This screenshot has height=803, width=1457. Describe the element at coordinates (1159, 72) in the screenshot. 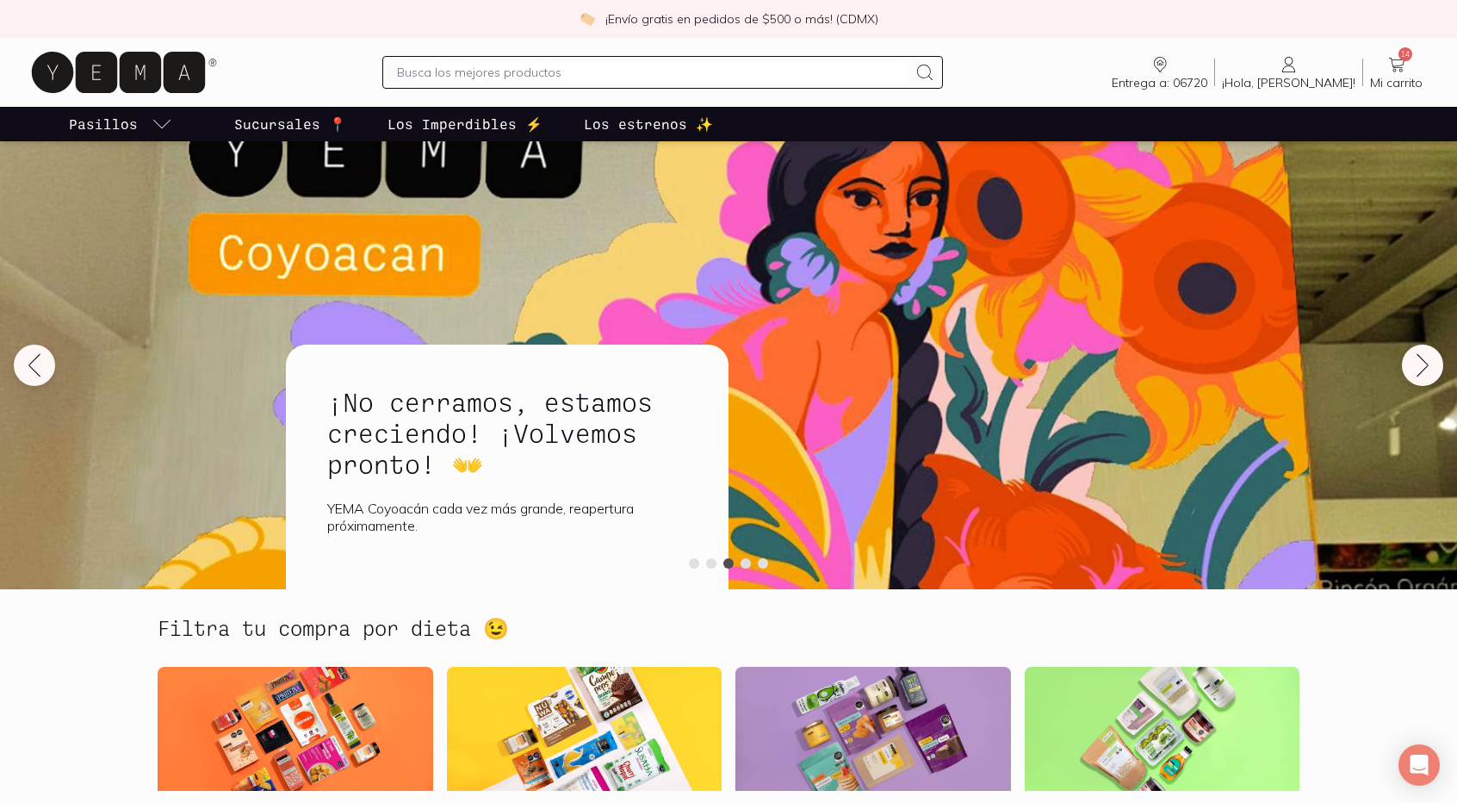

I see `a: Entrega a: 06720` at that location.